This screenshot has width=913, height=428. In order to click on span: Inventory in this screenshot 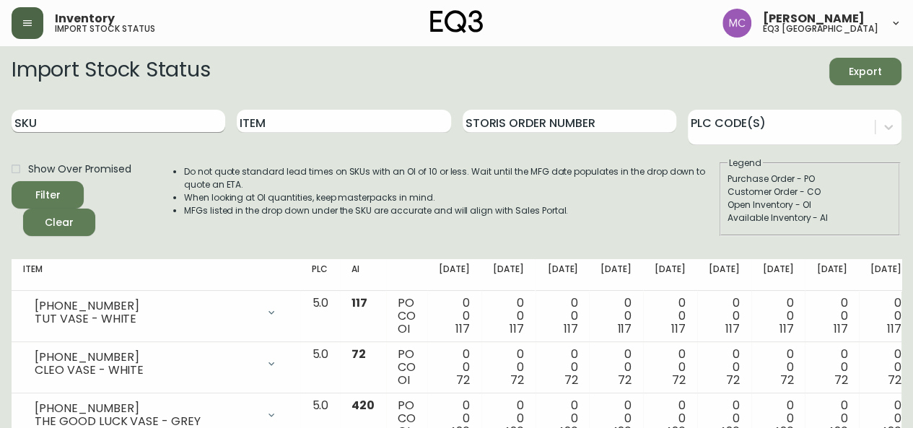, I will do `click(84, 19)`.